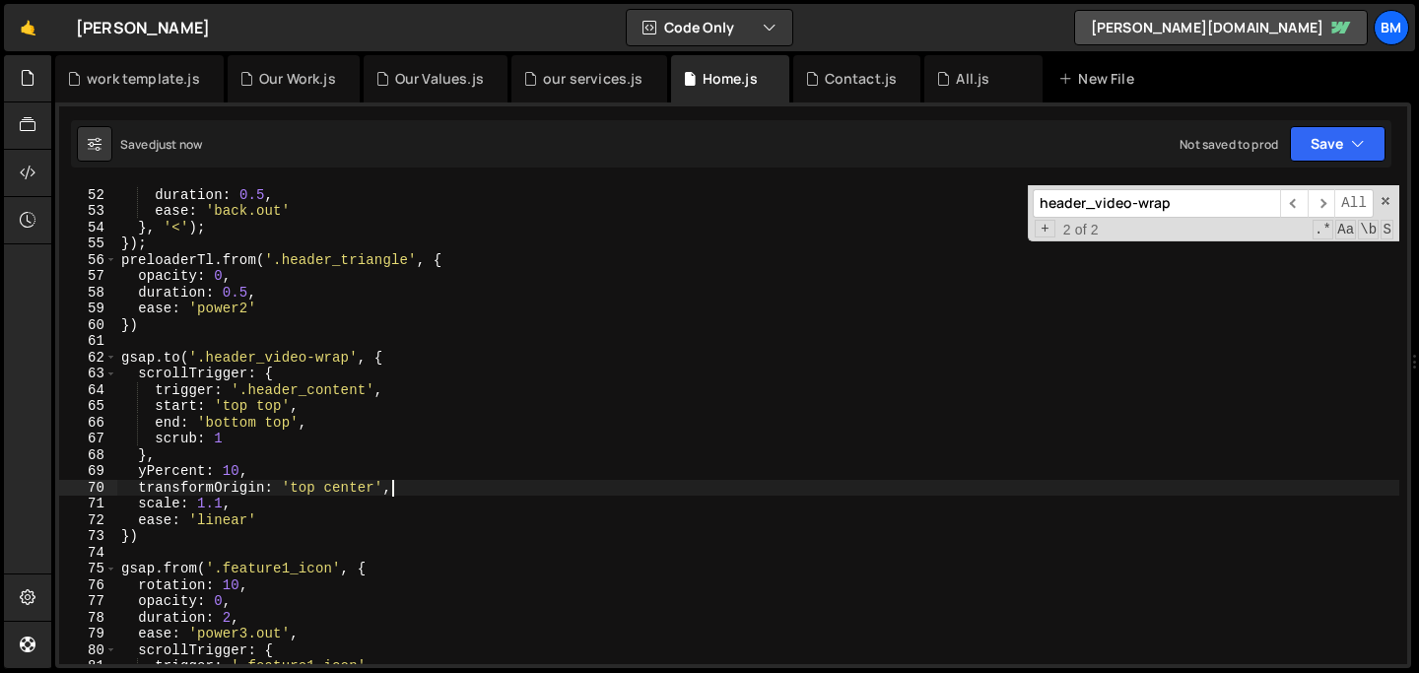 This screenshot has width=1419, height=673. Describe the element at coordinates (88, 536) in the screenshot. I see `div: 73` at that location.